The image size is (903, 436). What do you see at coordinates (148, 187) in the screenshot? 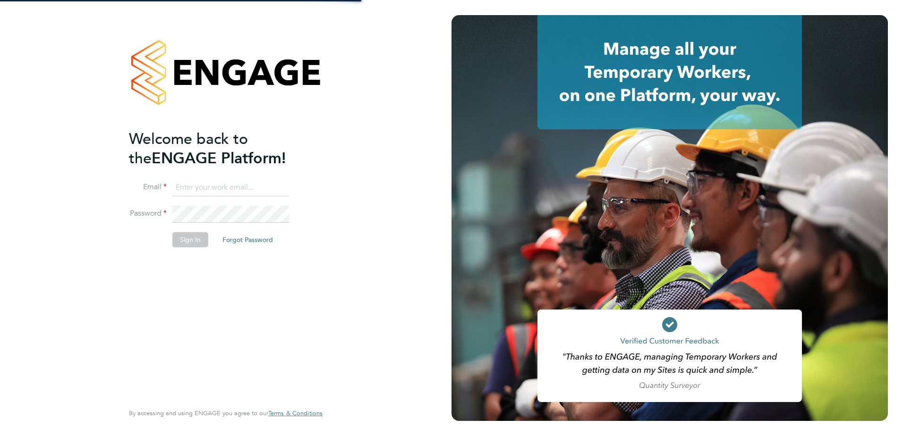
I see `label: Email` at bounding box center [148, 187].